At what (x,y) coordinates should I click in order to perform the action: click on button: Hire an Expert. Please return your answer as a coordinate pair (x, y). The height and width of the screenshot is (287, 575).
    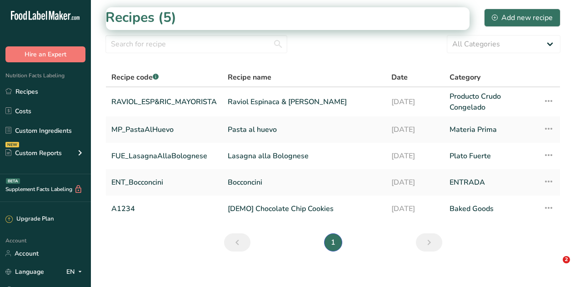
    Looking at the image, I should click on (45, 54).